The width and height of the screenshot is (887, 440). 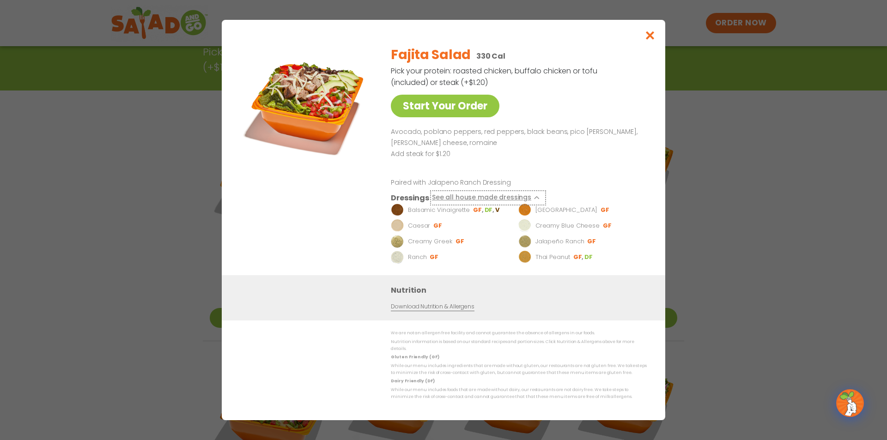 I want to click on p: Balsamic Vinaigrette, so click(x=439, y=210).